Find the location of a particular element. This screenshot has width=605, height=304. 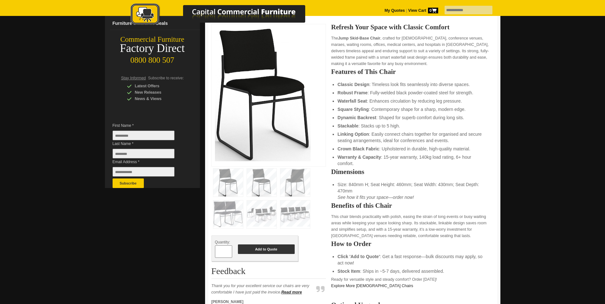

li: : Upholstered in durable, high-quality material. is located at coordinates (413, 149).